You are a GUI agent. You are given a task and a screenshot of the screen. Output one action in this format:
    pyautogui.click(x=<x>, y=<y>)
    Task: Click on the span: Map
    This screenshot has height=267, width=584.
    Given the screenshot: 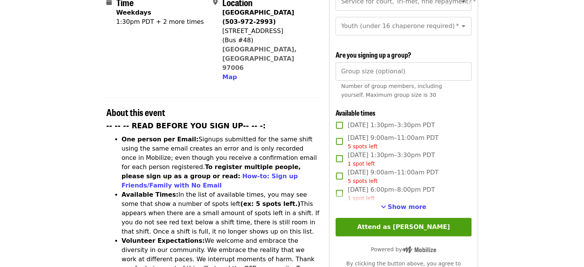 What is the action you would take?
    pyautogui.click(x=230, y=77)
    